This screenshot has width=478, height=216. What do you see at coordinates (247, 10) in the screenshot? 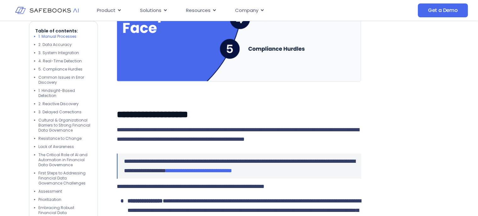
I see `span: Company` at bounding box center [247, 10].